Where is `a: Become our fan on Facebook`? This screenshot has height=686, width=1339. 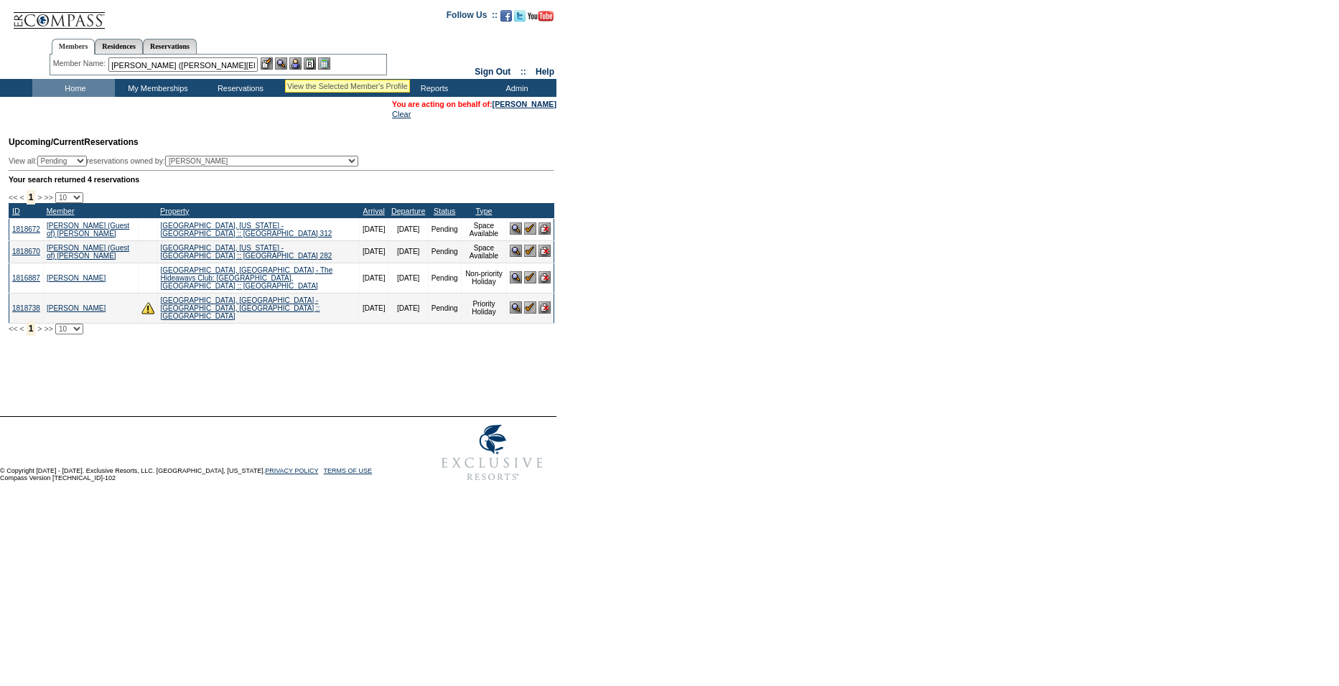 a: Become our fan on Facebook is located at coordinates (506, 19).